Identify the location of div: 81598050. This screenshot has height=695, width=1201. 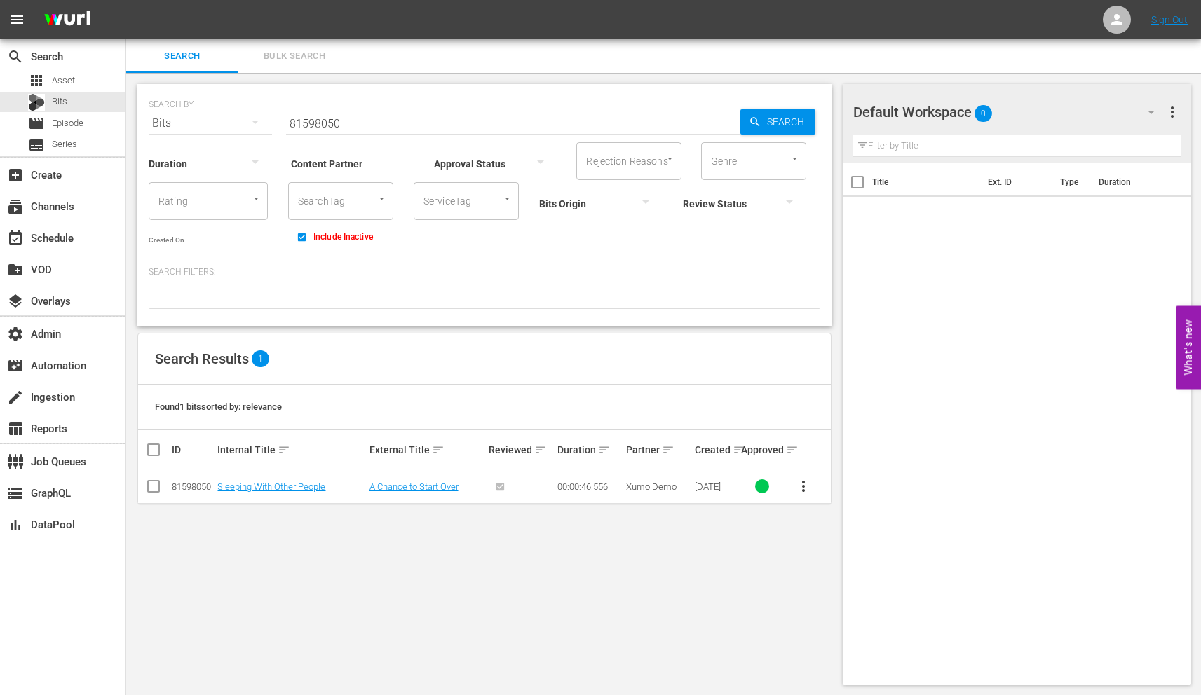
(192, 486).